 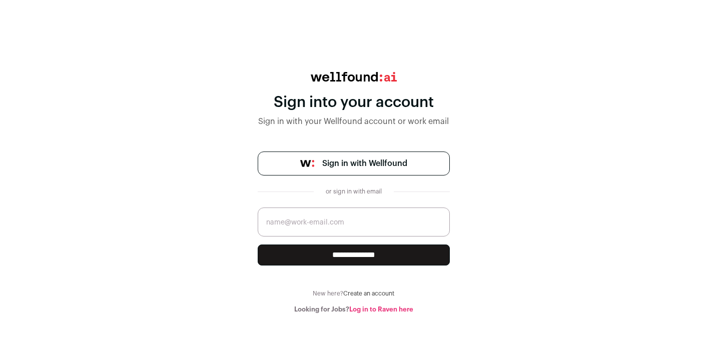 I want to click on div: Sign in with your Wellfound account or work email, so click(x=354, y=122).